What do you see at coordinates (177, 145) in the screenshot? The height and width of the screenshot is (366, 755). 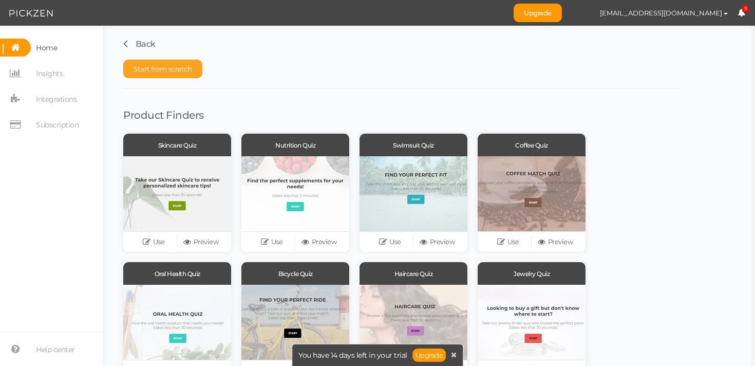 I see `div: Skincare Quiz` at bounding box center [177, 145].